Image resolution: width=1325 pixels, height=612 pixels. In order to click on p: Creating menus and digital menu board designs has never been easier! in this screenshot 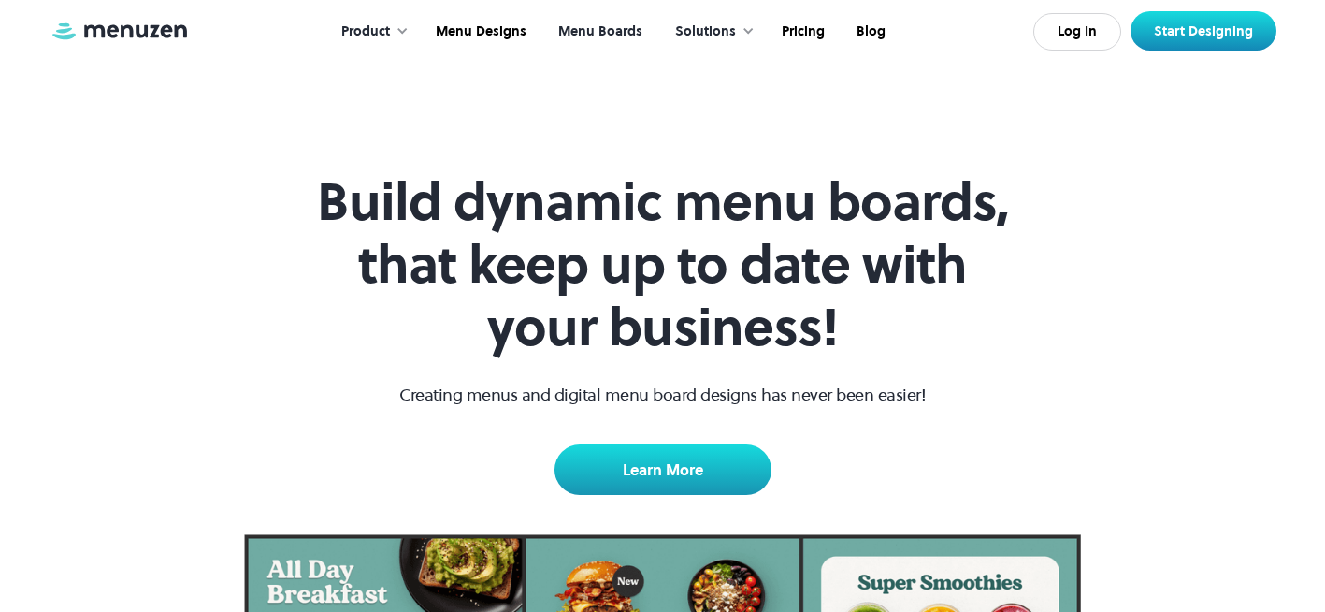, I will do `click(662, 394)`.